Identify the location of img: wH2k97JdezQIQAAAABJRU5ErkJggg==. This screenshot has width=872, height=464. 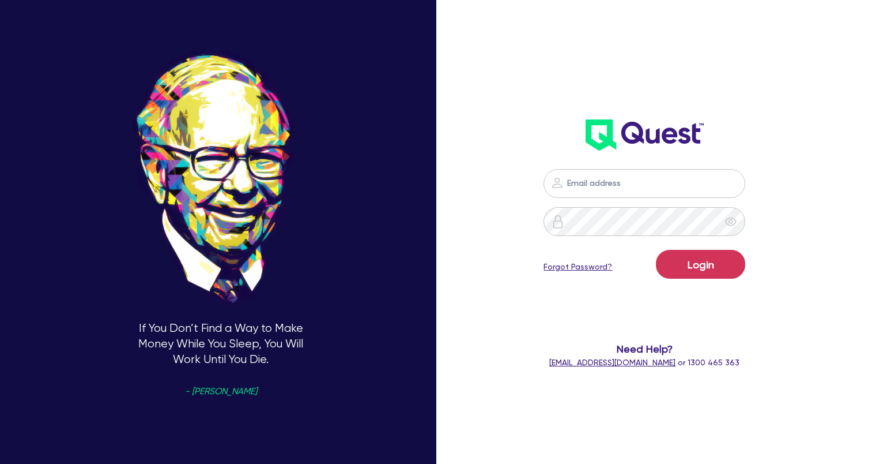
(645, 135).